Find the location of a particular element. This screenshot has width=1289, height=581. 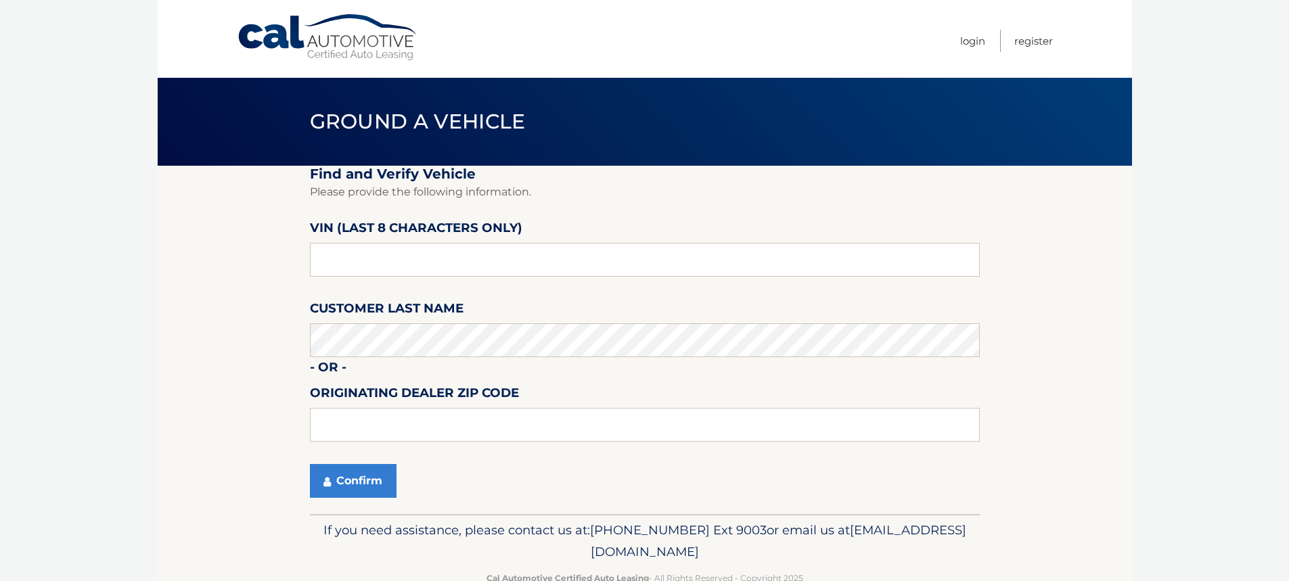

h2: Find and Verify Vehicle is located at coordinates (645, 174).